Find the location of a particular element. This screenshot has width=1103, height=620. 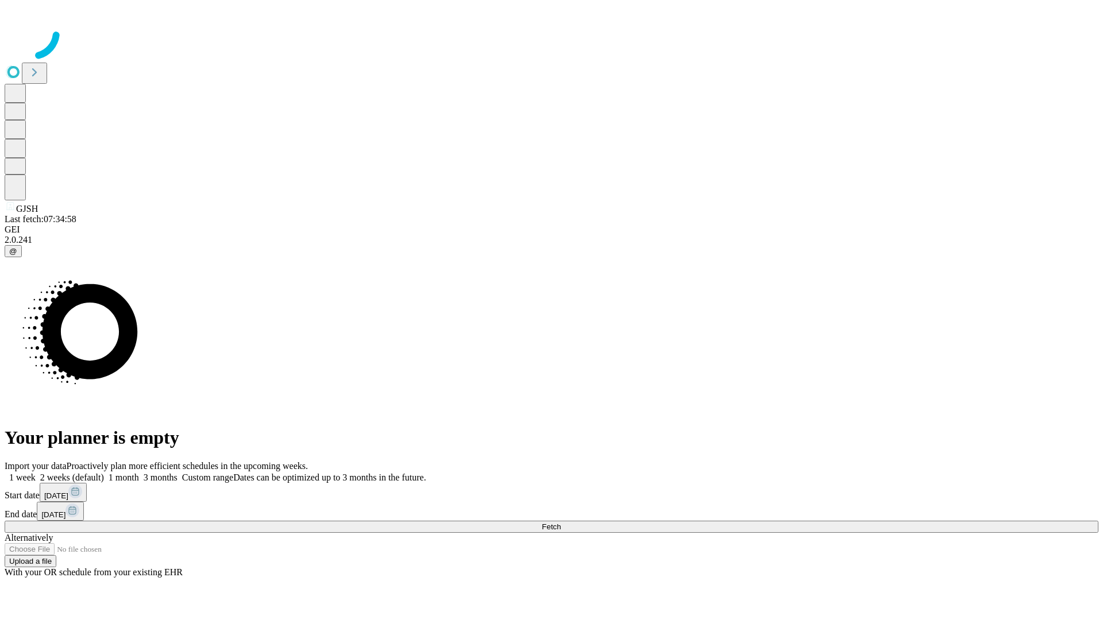

span: Custom range is located at coordinates (207, 477).